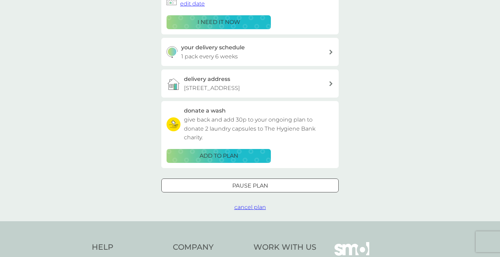 This screenshot has height=257, width=500. Describe the element at coordinates (210, 247) in the screenshot. I see `h4: Company` at that location.